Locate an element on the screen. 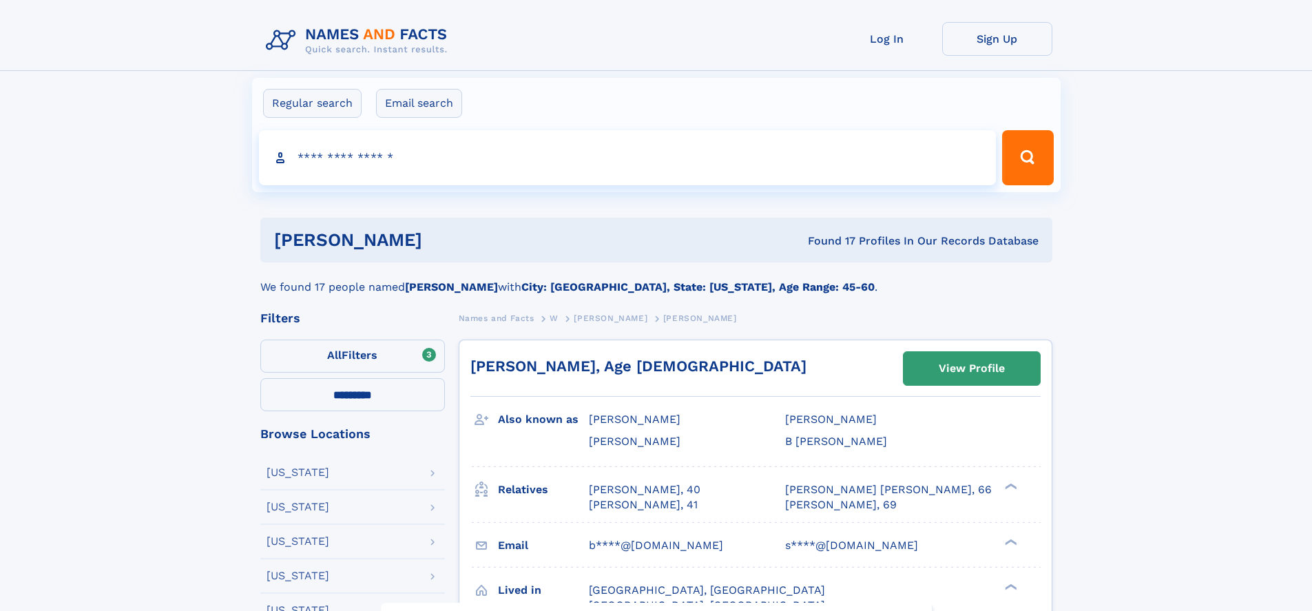 Image resolution: width=1312 pixels, height=611 pixels. img: Logo Names and Facts is located at coordinates (360, 41).